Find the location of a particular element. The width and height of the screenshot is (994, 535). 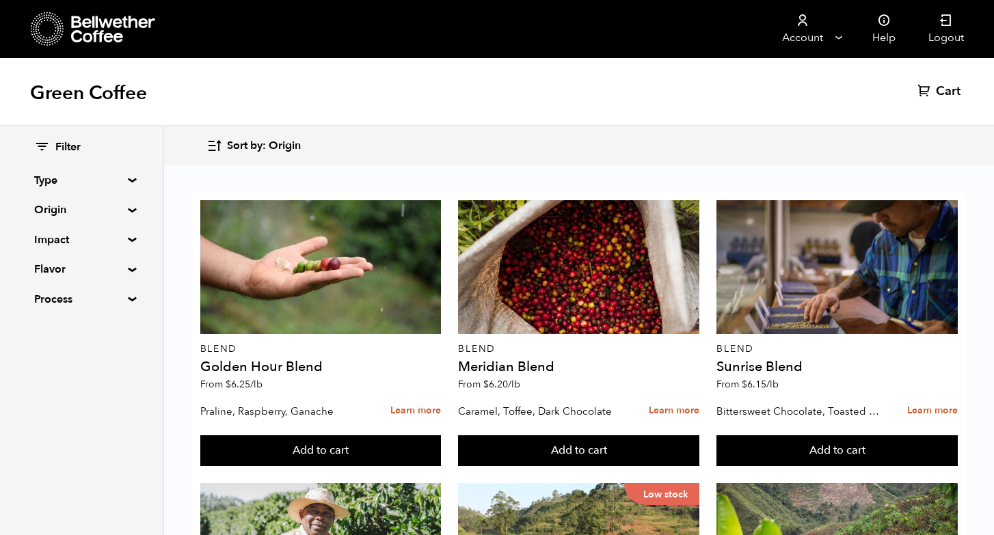

span: Sort by: Origin is located at coordinates (264, 146).